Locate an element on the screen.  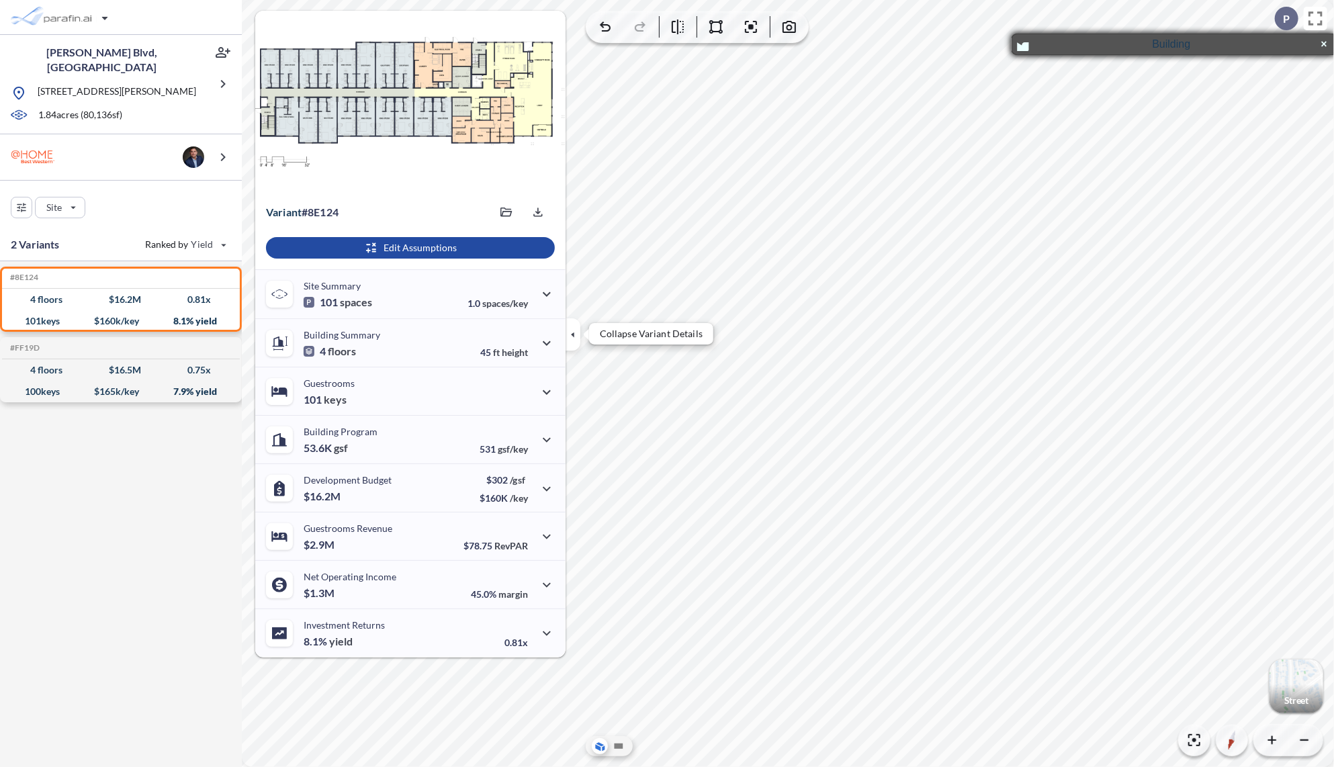
div: Building is located at coordinates (1173, 44).